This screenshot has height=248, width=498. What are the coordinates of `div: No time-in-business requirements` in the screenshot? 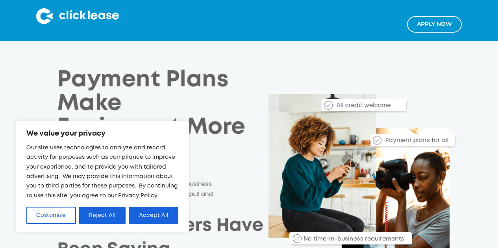 It's located at (355, 240).